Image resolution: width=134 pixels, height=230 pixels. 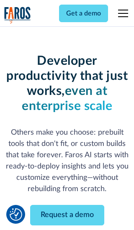 I want to click on div: menu, so click(x=121, y=13).